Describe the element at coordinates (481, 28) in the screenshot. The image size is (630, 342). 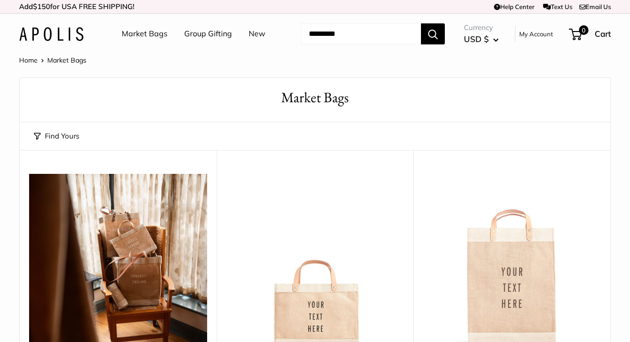
I see `span: Currency` at that location.